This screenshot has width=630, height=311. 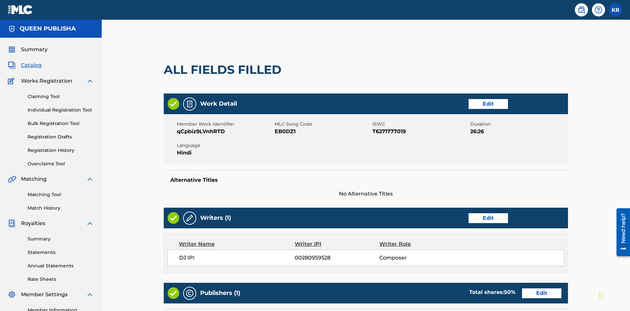 What do you see at coordinates (366, 180) in the screenshot?
I see `h5: Alternative Titles` at bounding box center [366, 180].